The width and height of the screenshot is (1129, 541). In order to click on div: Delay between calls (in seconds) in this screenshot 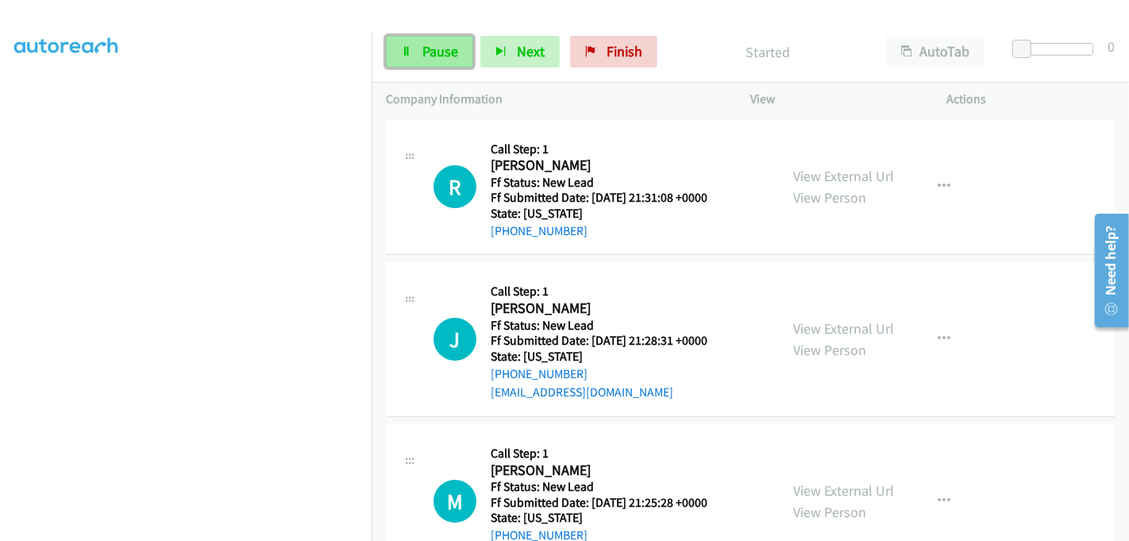, I will do `click(1057, 49)`.